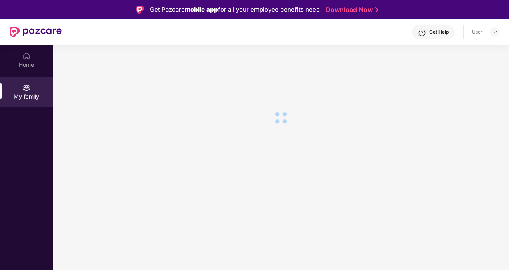  I want to click on strong: mobile app, so click(201, 9).